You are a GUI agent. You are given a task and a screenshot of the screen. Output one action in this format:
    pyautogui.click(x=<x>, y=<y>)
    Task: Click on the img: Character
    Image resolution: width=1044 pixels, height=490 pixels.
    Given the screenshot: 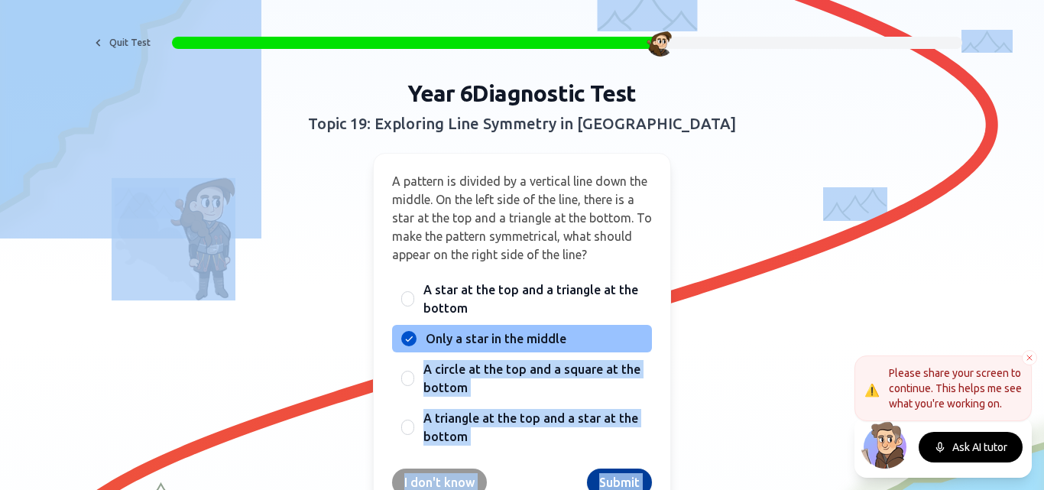 What is the action you would take?
    pyautogui.click(x=660, y=43)
    